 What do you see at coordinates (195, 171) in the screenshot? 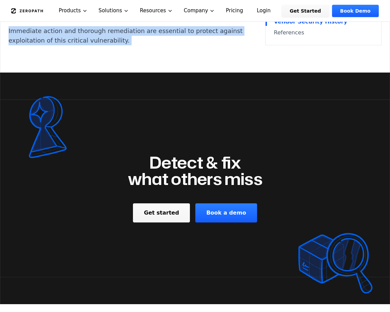
I see `h2: Detect & fix what others miss` at bounding box center [195, 171].